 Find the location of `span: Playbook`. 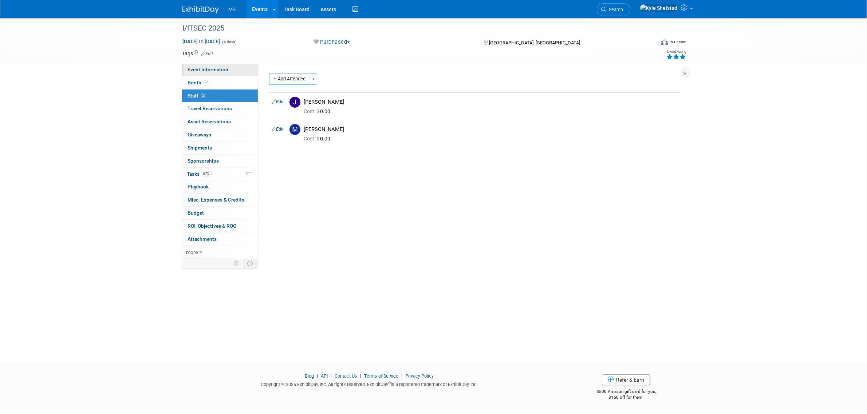

span: Playbook is located at coordinates (198, 187).